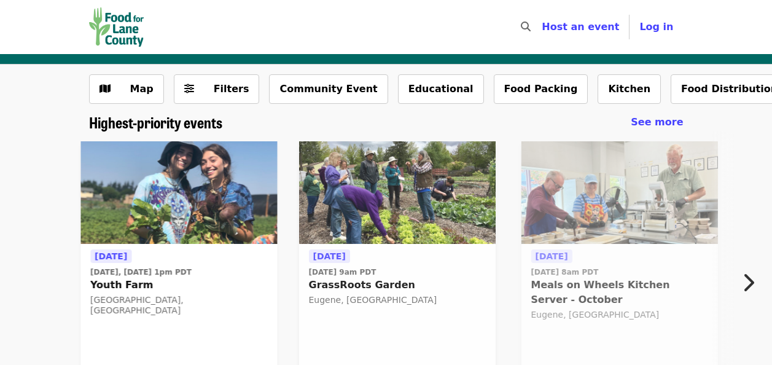 The image size is (772, 365). What do you see at coordinates (179, 193) in the screenshot?
I see `img: Youth Farm organized by Food for Lane County` at bounding box center [179, 193].